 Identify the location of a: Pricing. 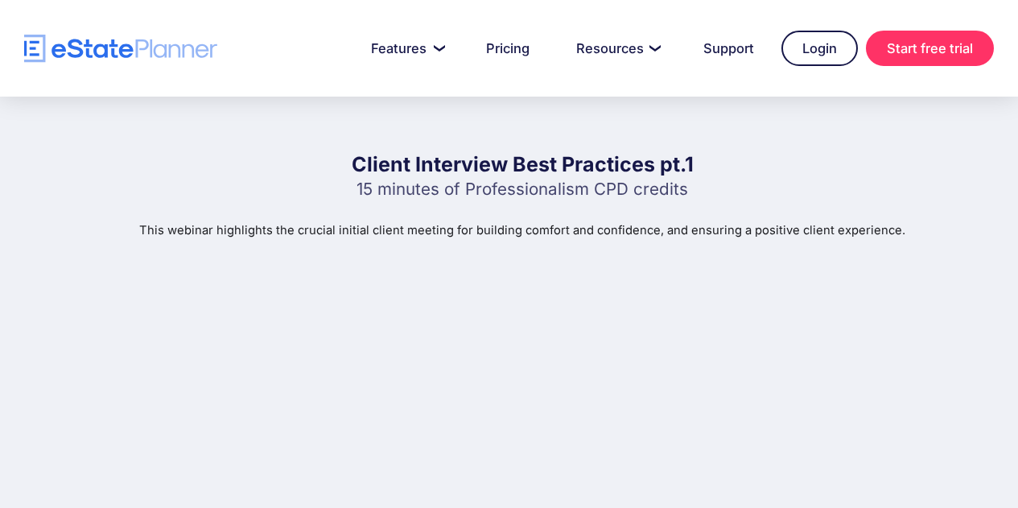
(508, 48).